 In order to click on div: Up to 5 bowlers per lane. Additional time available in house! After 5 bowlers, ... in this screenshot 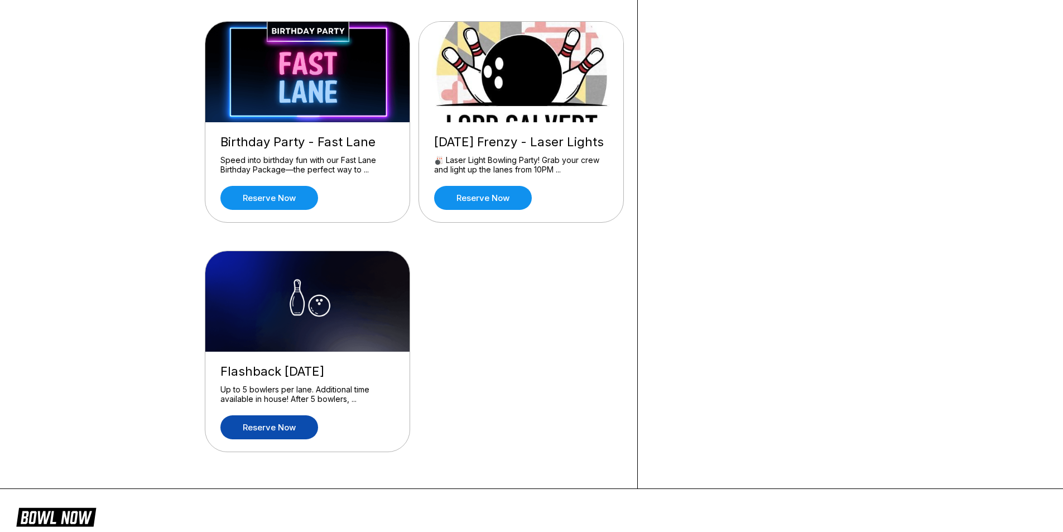, I will do `click(307, 394)`.